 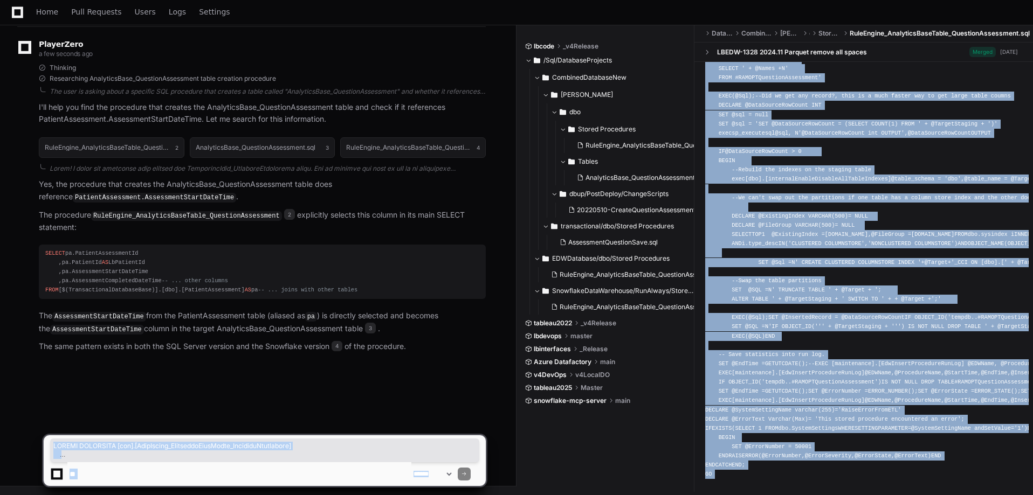 What do you see at coordinates (936, 262) in the screenshot?
I see `span: @Target` at bounding box center [936, 262].